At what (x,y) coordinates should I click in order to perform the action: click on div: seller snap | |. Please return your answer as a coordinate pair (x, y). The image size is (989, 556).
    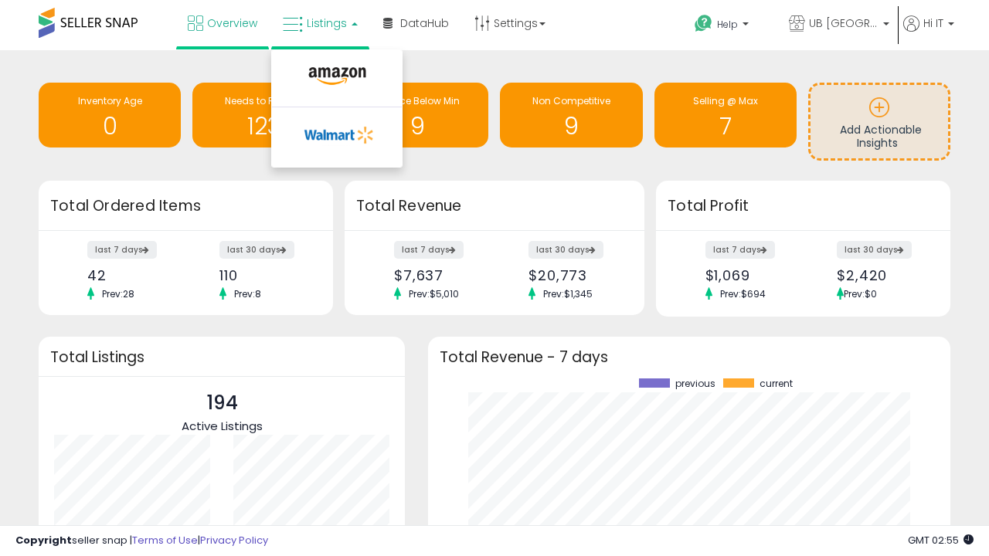
    Looking at the image, I should click on (141, 541).